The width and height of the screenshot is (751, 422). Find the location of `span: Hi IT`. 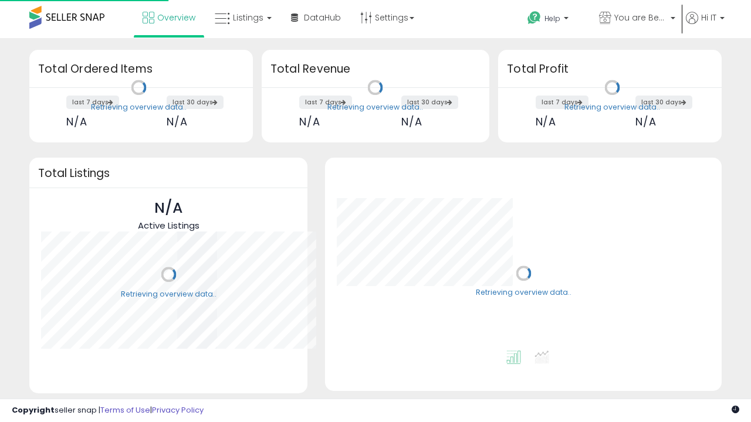

span: Hi IT is located at coordinates (708, 18).